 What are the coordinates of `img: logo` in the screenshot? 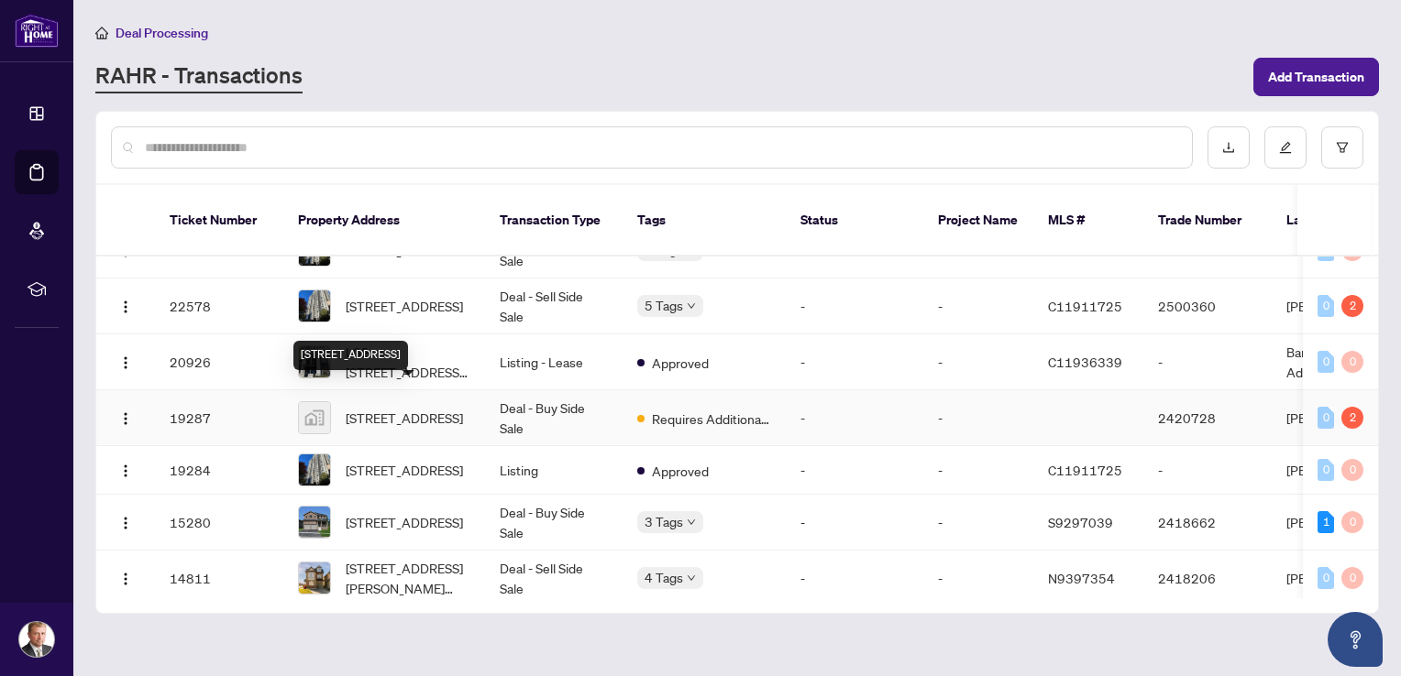 It's located at (37, 30).